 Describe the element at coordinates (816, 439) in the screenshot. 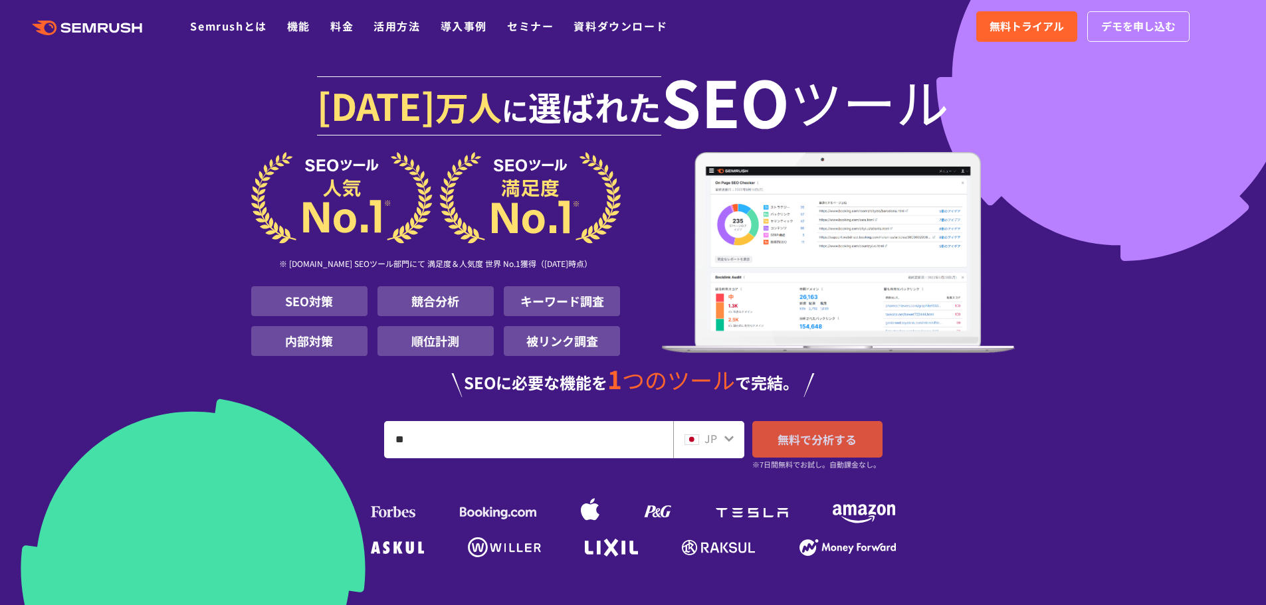

I see `span: 無料で分析する` at that location.